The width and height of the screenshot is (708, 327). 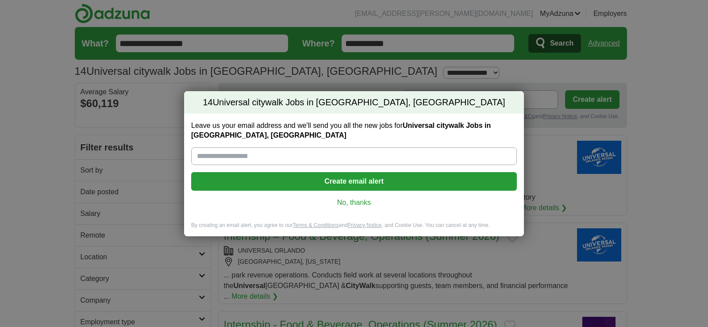 I want to click on span: 14, so click(x=208, y=103).